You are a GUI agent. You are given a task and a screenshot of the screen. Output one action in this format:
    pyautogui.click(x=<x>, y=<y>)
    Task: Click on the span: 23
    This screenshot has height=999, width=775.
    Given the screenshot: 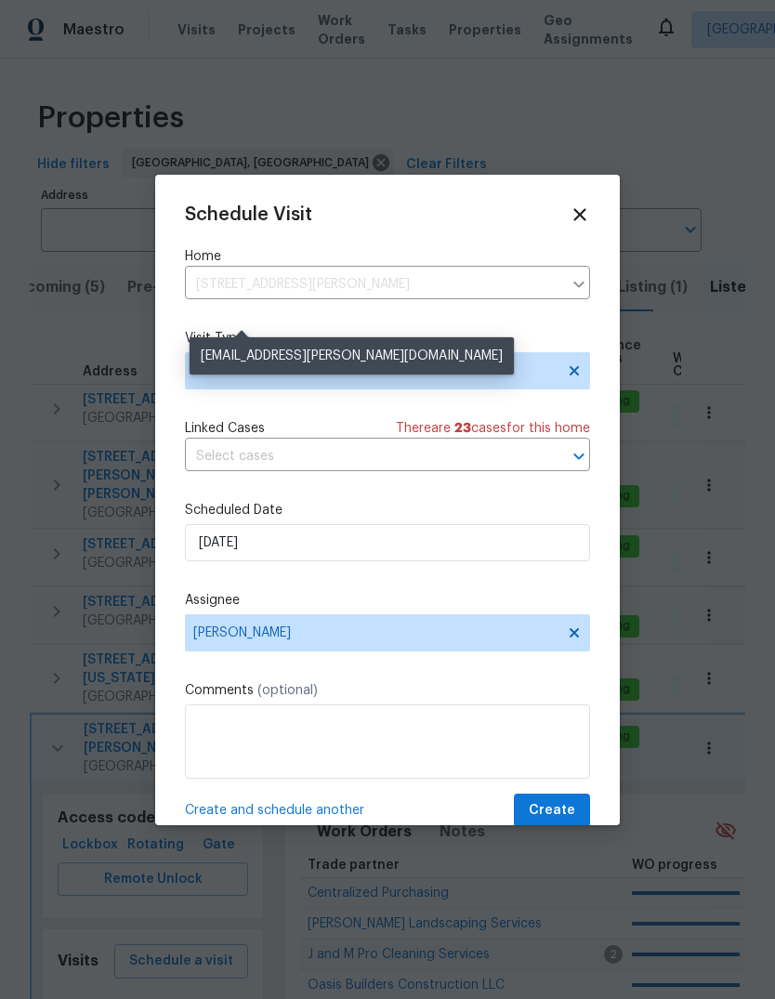 What is the action you would take?
    pyautogui.click(x=463, y=428)
    